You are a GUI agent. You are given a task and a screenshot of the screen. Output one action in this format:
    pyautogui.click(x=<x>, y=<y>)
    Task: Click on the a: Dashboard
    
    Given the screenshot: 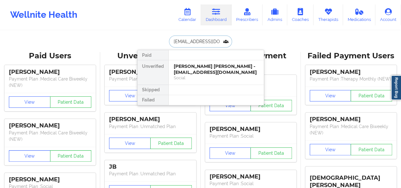 What is the action you would take?
    pyautogui.click(x=216, y=15)
    